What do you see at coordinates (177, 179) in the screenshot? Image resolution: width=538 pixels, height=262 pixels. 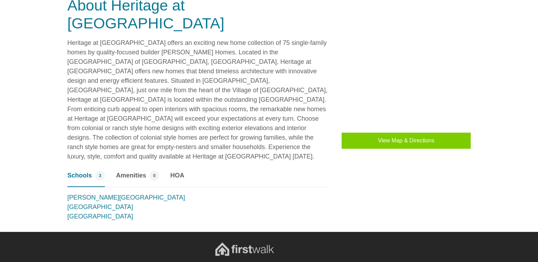 I see `a: HOA` at bounding box center [177, 179].